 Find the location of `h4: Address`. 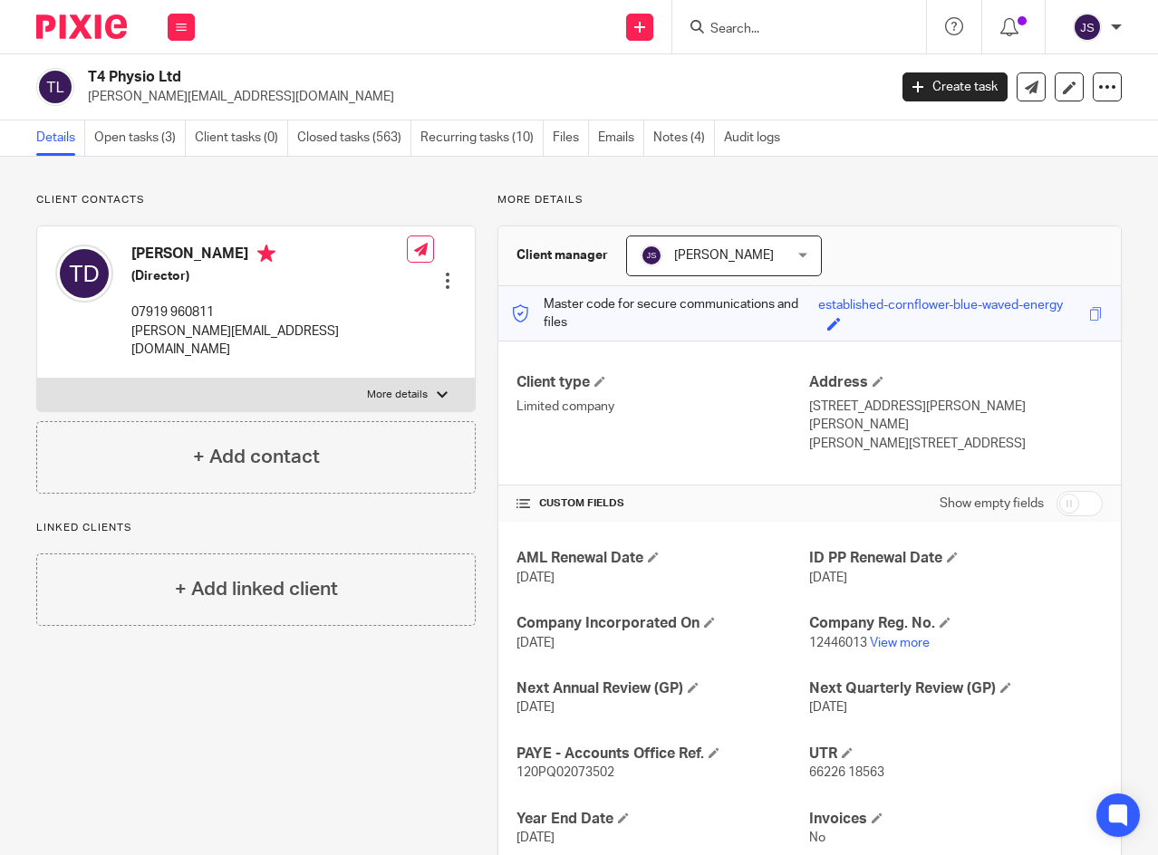

h4: Address is located at coordinates (956, 382).